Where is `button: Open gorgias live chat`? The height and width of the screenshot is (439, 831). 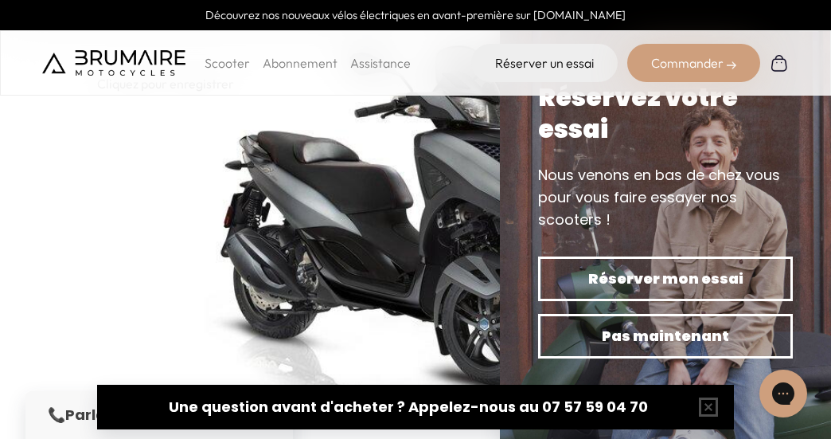 button: Open gorgias live chat is located at coordinates (32, 29).